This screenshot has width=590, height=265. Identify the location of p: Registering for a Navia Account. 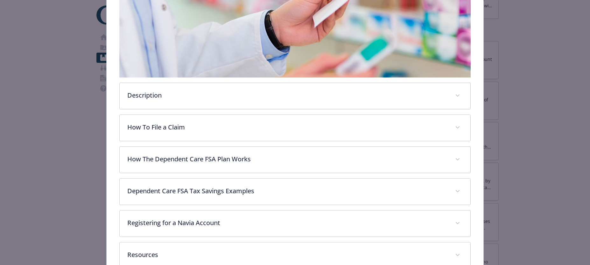
(288, 223).